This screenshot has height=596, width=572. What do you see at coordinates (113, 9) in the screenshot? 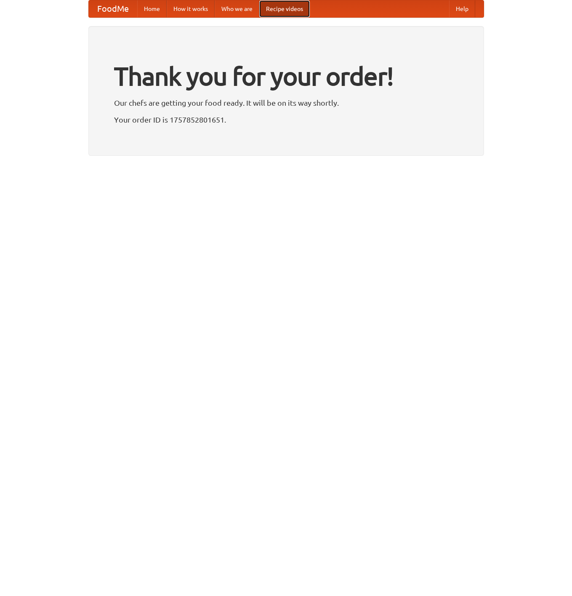
I see `a: FoodMe` at bounding box center [113, 9].